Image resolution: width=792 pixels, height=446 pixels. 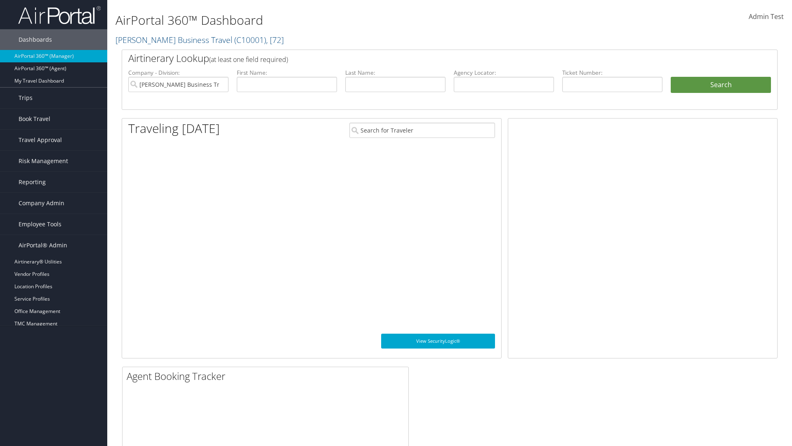 I want to click on button: Search, so click(x=721, y=85).